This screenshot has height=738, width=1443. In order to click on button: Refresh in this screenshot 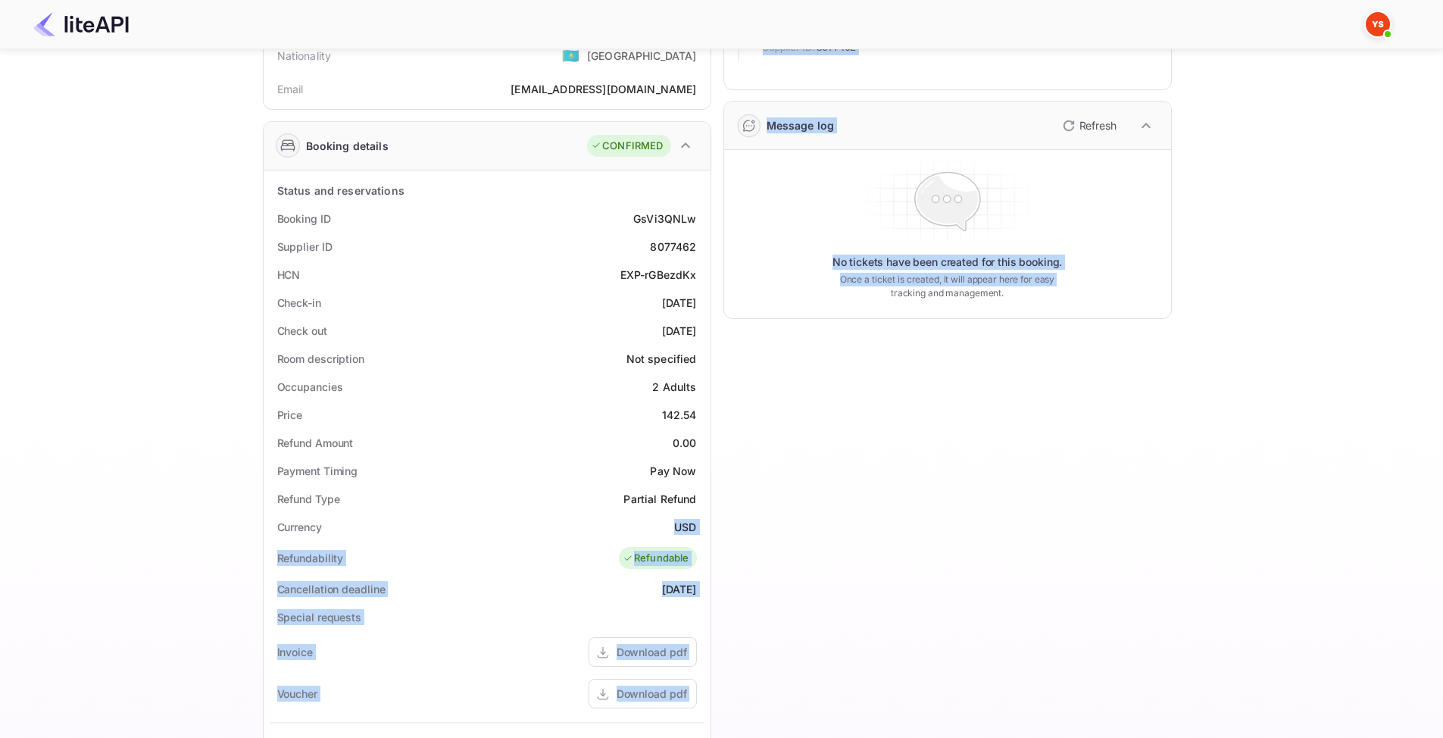, I will do `click(1088, 126)`.